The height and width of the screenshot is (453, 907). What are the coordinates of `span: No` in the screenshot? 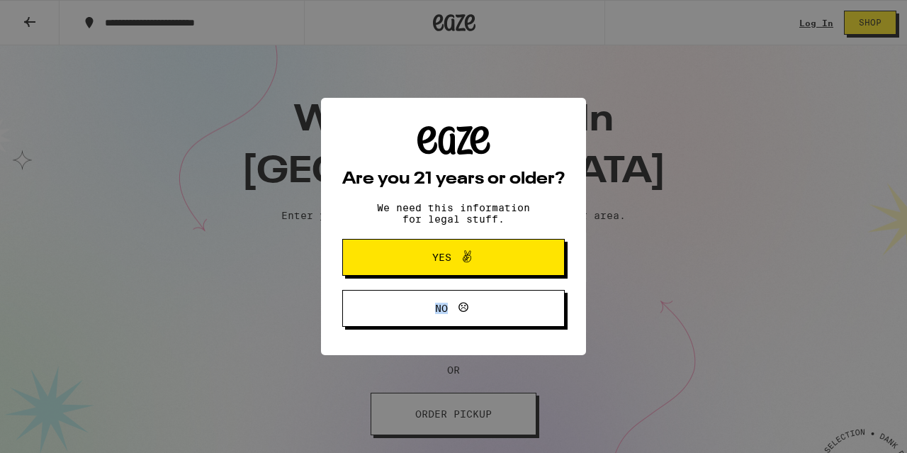 It's located at (442, 308).